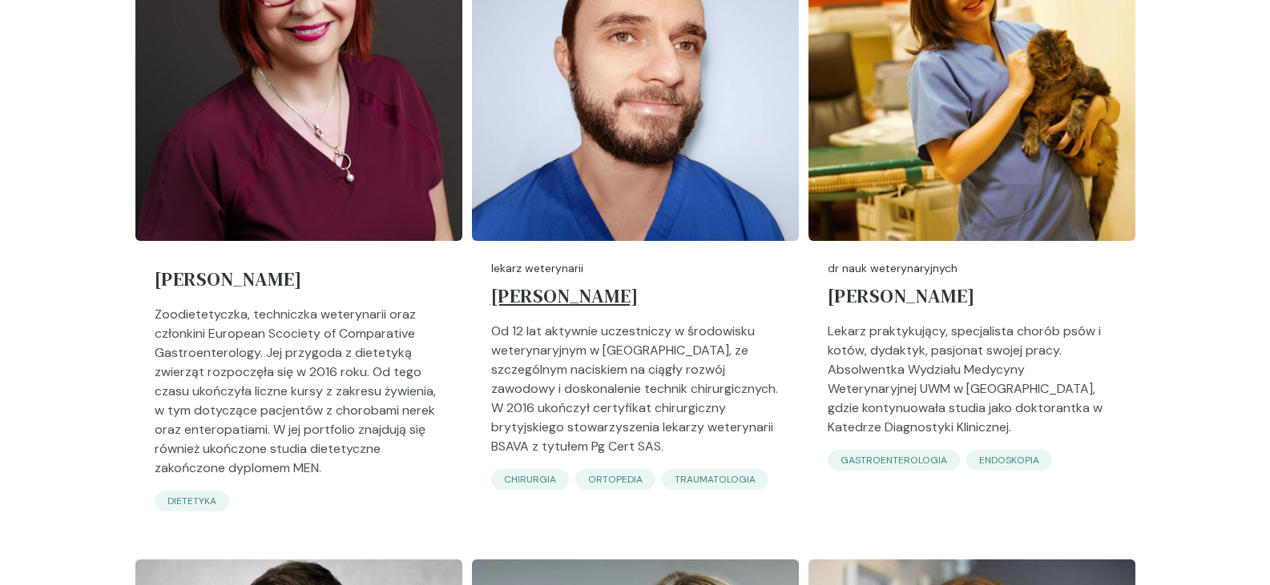 The height and width of the screenshot is (585, 1270). What do you see at coordinates (972, 386) in the screenshot?
I see `p: Lekarz praktykujący, specjalista chorób psów i kotów, dydaktyk, pasjonat swojej pracy. Absolwentk...` at bounding box center [972, 386].